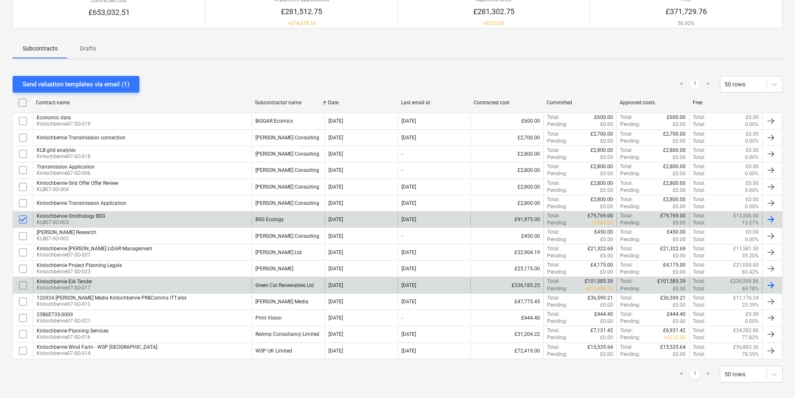 This screenshot has height=398, width=795. What do you see at coordinates (76, 84) in the screenshot?
I see `div: Send valuation templates via email (1)` at bounding box center [76, 84].